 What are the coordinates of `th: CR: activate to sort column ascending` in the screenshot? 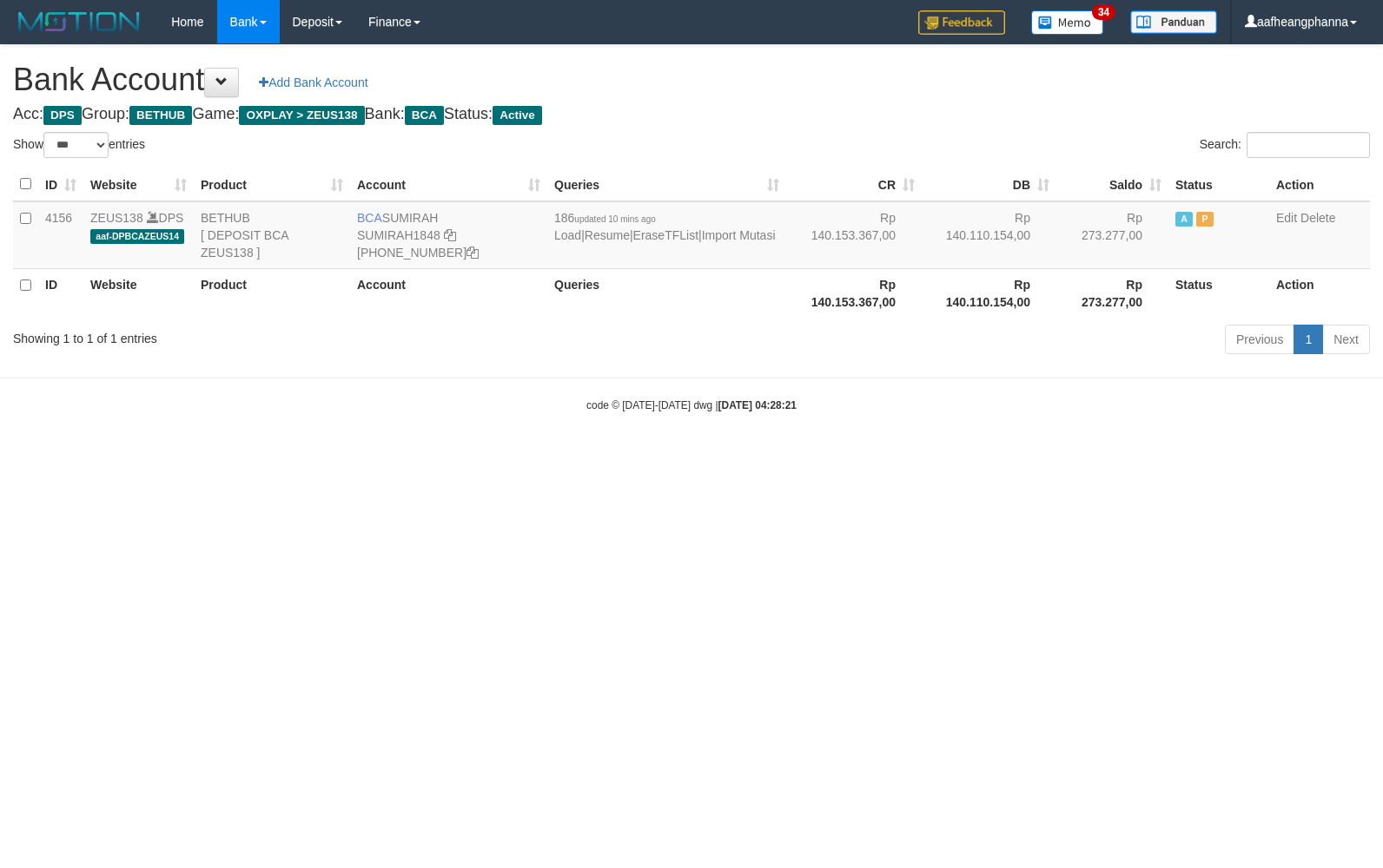 It's located at (854, 184).